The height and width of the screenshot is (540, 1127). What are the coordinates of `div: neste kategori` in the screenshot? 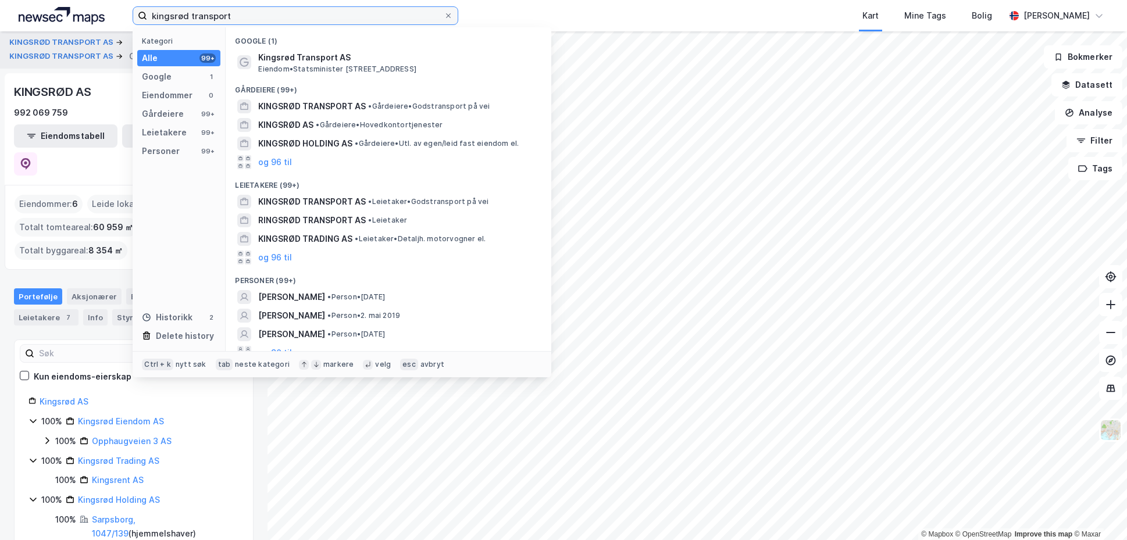 It's located at (262, 365).